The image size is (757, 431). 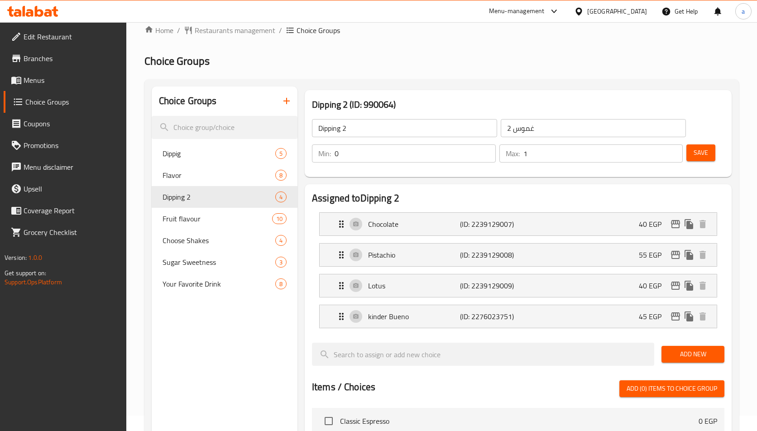 What do you see at coordinates (701, 153) in the screenshot?
I see `button: Save` at bounding box center [701, 153].